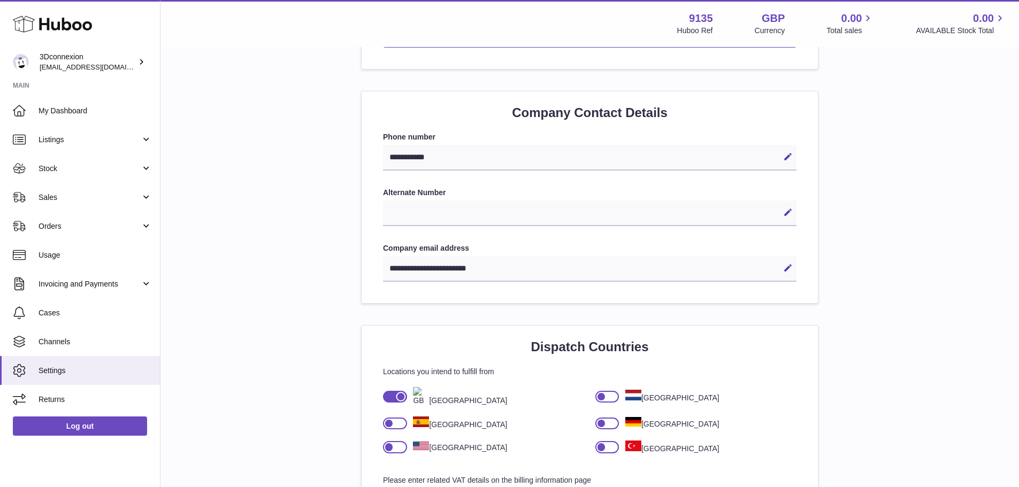 Image resolution: width=1019 pixels, height=487 pixels. Describe the element at coordinates (89, 226) in the screenshot. I see `span: Orders` at that location.